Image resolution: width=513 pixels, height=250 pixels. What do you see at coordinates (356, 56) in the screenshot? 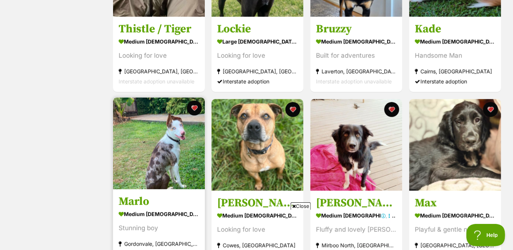
I see `div: Built for adventures` at bounding box center [356, 56].